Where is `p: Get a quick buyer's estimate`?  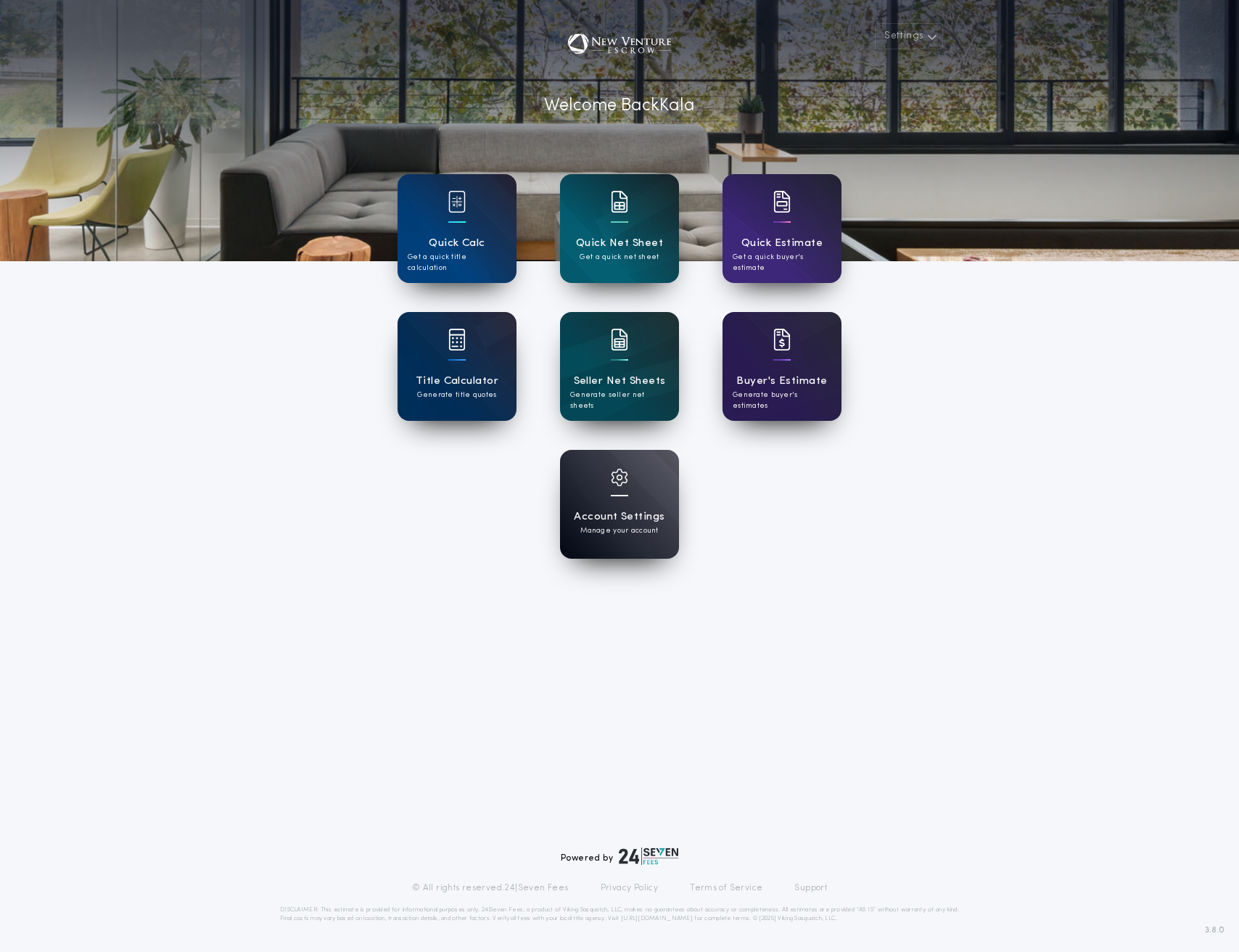 p: Get a quick buyer's estimate is located at coordinates (782, 263).